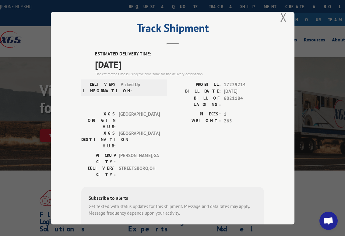 The image size is (345, 236). What do you see at coordinates (173, 209) in the screenshot?
I see `div: Get texted with status updates for this shipment. Message and data rates may apply. Message frequ...` at bounding box center [173, 209].